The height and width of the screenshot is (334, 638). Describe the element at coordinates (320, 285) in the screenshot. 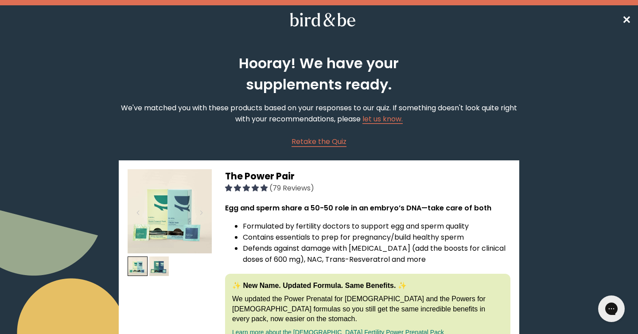

I see `strong: ✨ New Name. Updated Formula. Same Benefits. ✨` at that location.